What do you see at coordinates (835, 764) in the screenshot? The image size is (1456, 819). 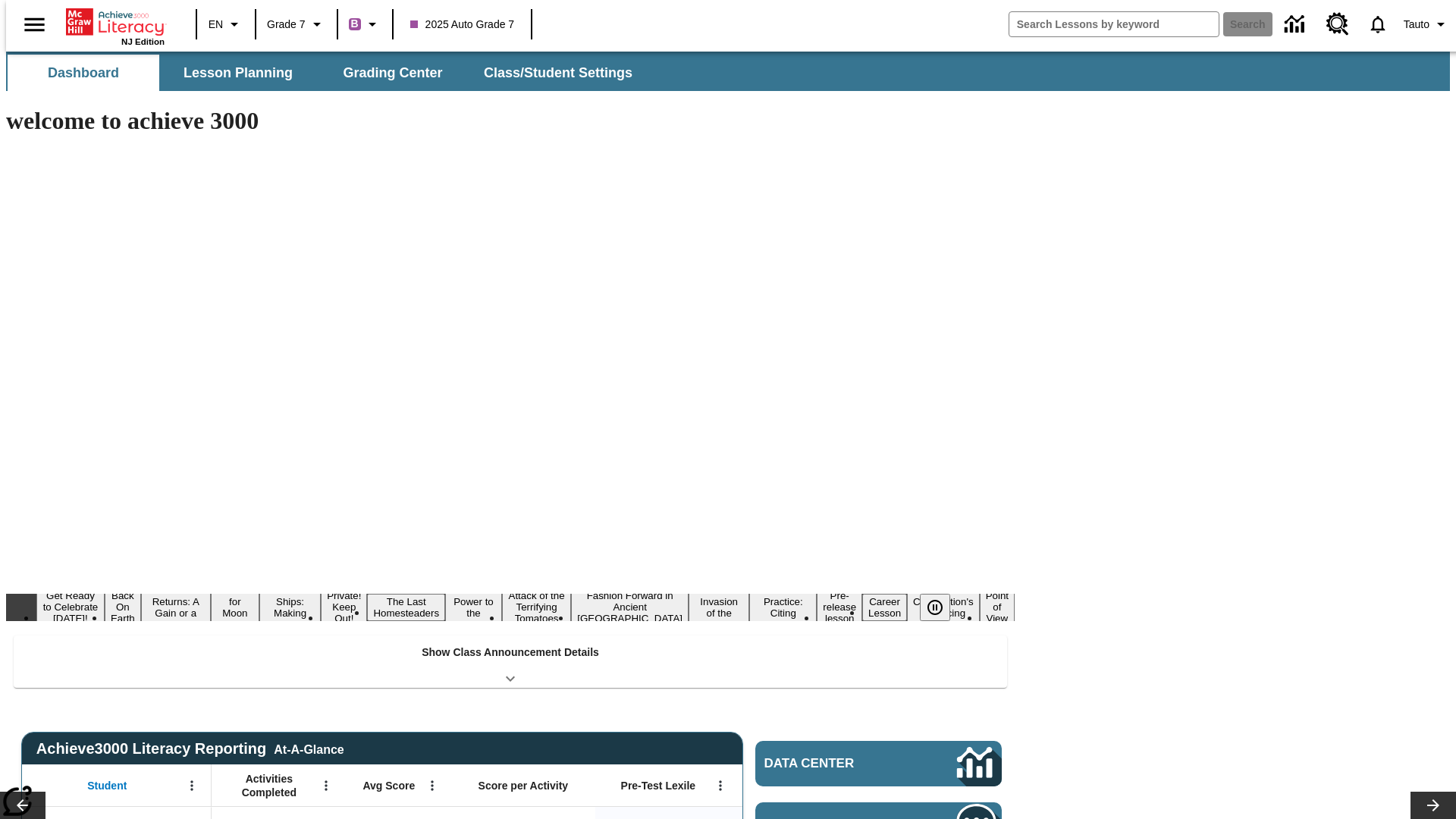 I see `span: Data Center` at bounding box center [835, 764].